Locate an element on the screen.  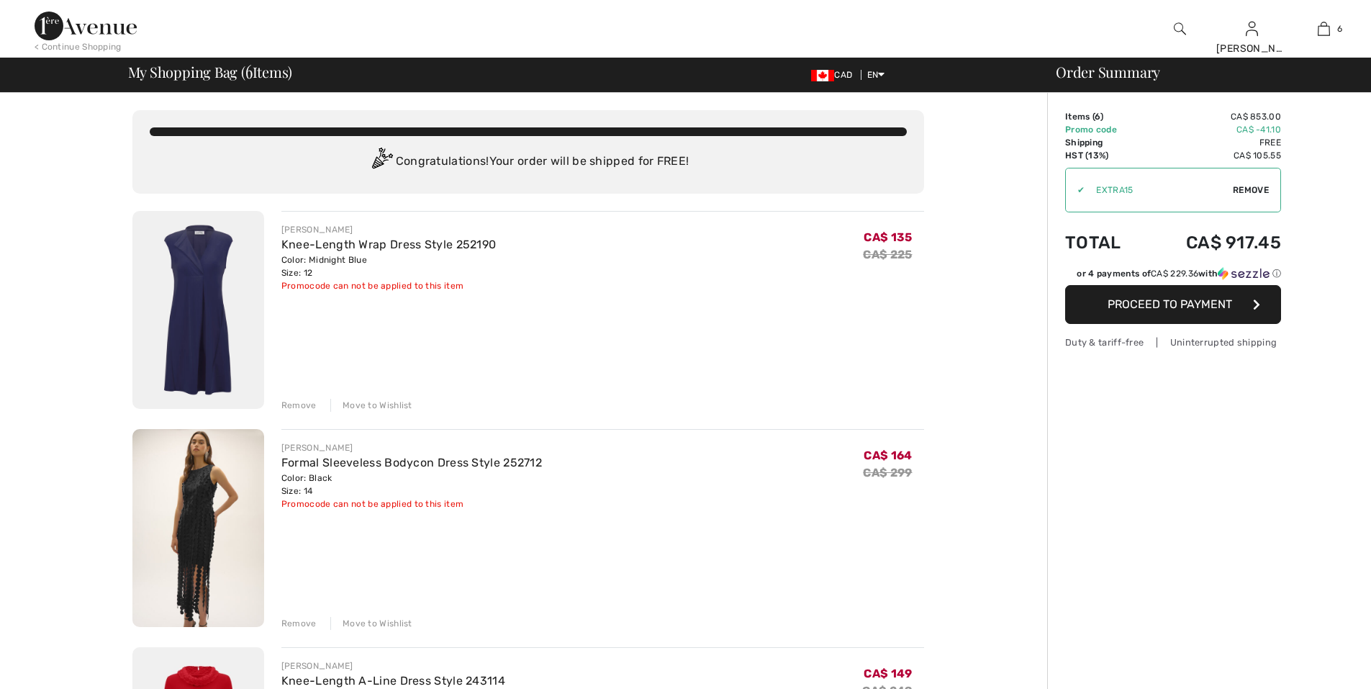
a: Knee-Length Wrap Dress Style 252190 is located at coordinates (389, 244).